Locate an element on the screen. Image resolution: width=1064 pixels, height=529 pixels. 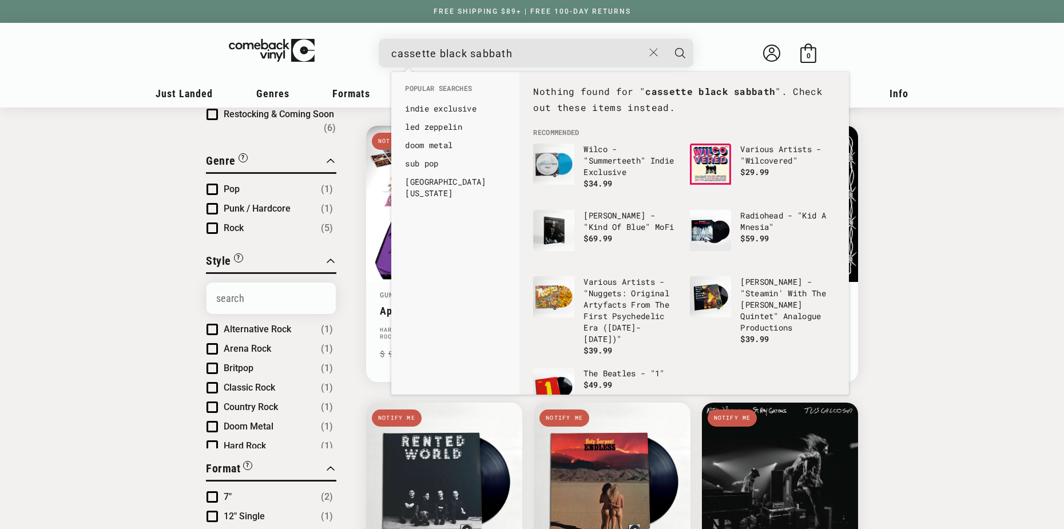
span: Restocking & Coming Soon is located at coordinates (278, 114).